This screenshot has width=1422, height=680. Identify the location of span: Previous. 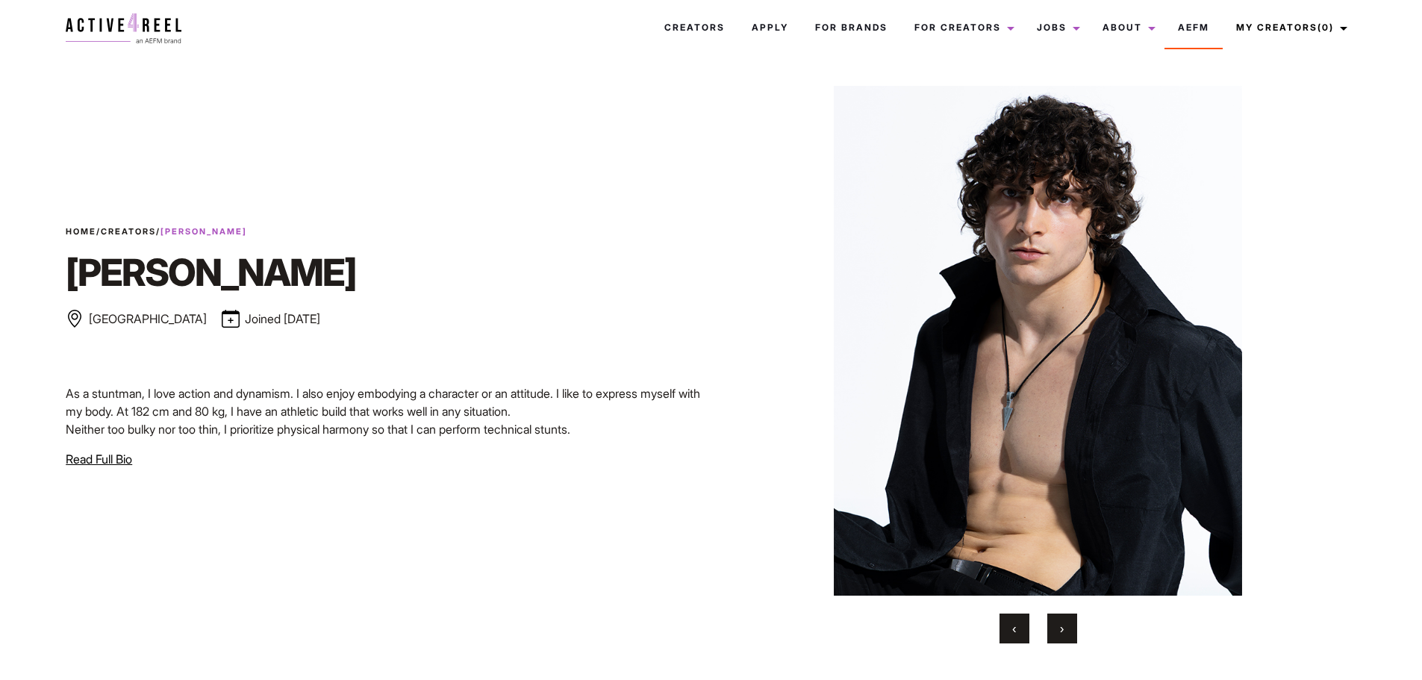
(1014, 629).